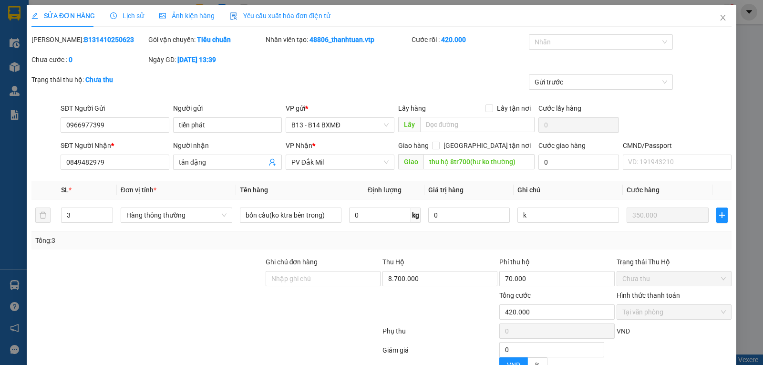 The image size is (763, 365). I want to click on span: plus, so click(722, 215).